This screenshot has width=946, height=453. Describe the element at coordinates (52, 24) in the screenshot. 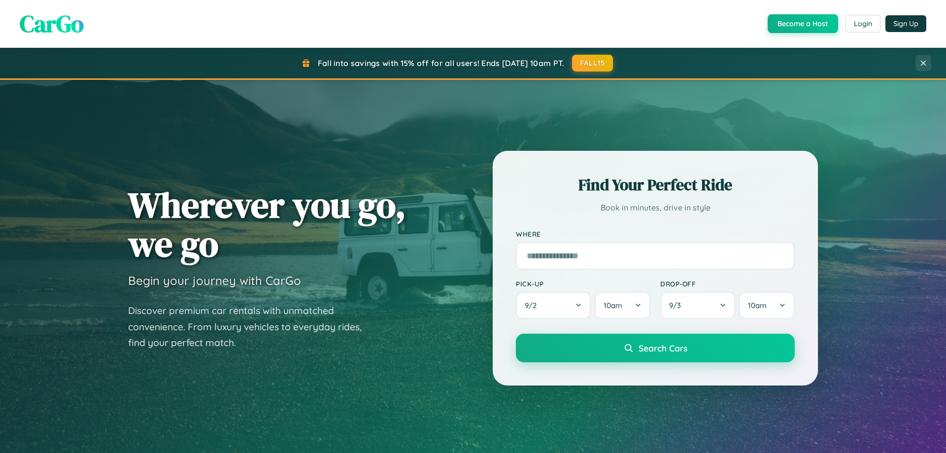

I see `span: CarGo` at that location.